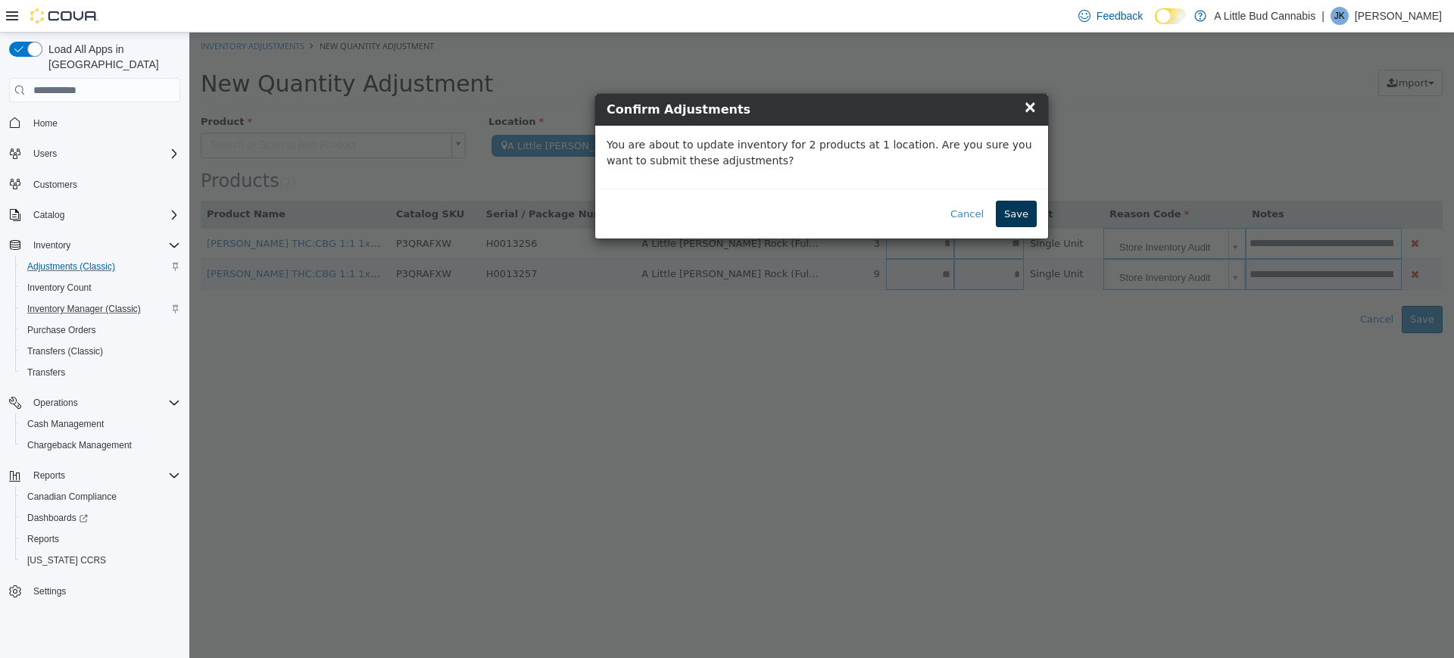  What do you see at coordinates (55, 185) in the screenshot?
I see `a: Customers` at bounding box center [55, 185].